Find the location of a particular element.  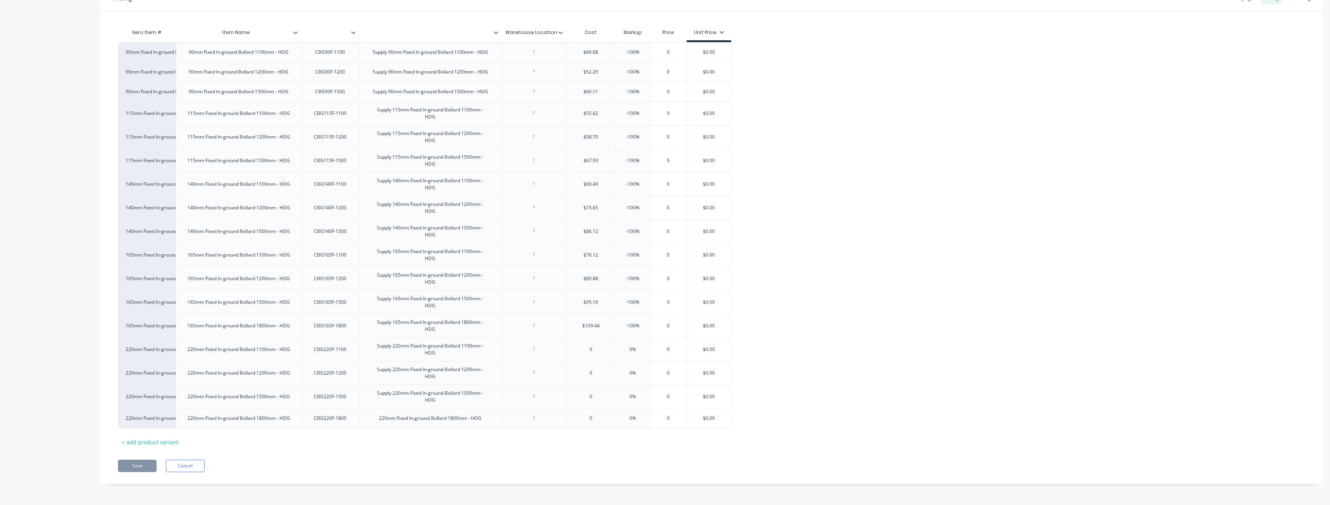

div: Supply 140mm Fixed In-ground Bollard 1100mm - HDG is located at coordinates (430, 184).